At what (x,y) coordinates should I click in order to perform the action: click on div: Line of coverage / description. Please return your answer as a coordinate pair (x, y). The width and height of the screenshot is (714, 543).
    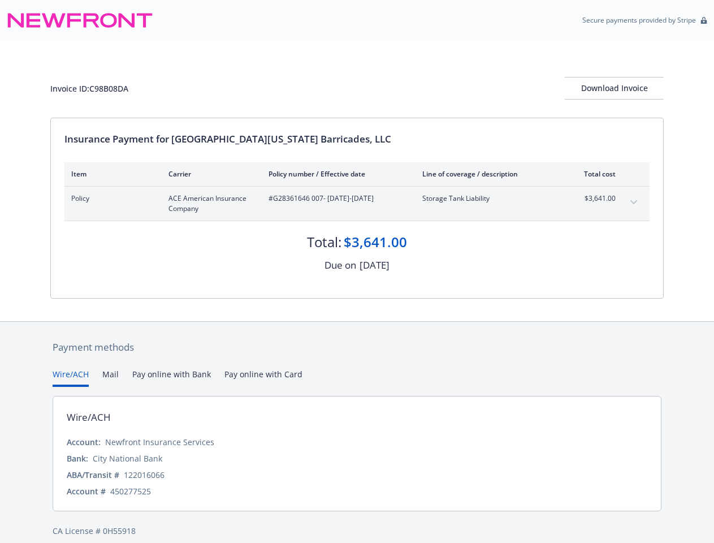
    Looking at the image, I should click on (488, 174).